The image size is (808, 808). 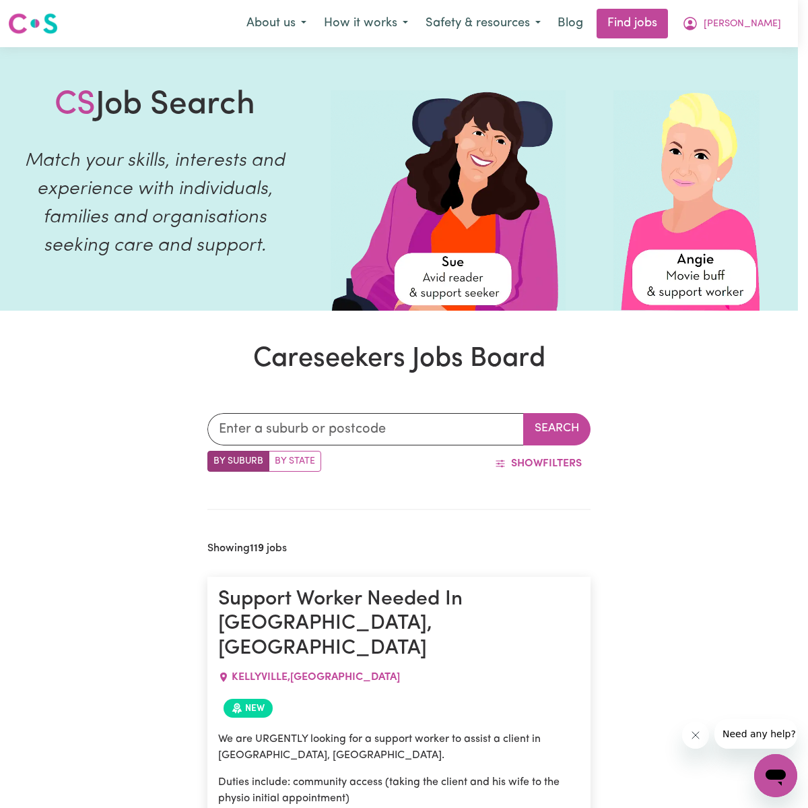 What do you see at coordinates (33, 24) in the screenshot?
I see `a: Careseekers logo` at bounding box center [33, 24].